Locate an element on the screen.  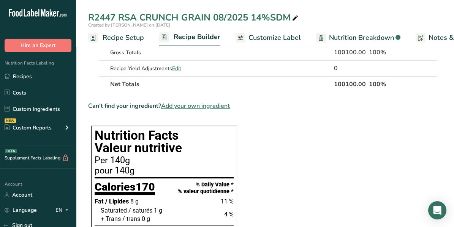
span: Saturated is located at coordinates (114, 210).